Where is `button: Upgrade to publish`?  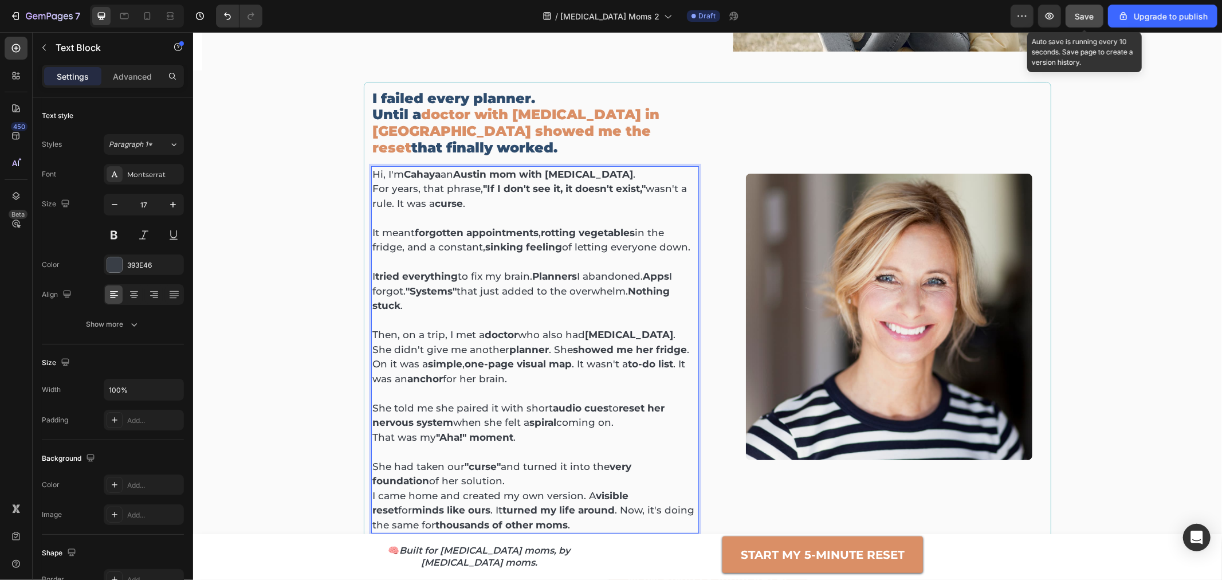 button: Upgrade to publish is located at coordinates (1163, 16).